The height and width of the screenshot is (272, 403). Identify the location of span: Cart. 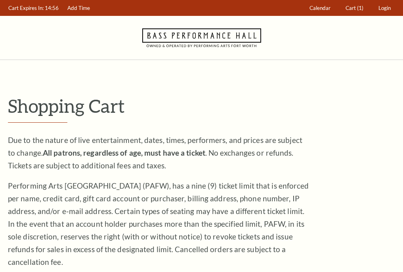
(351, 8).